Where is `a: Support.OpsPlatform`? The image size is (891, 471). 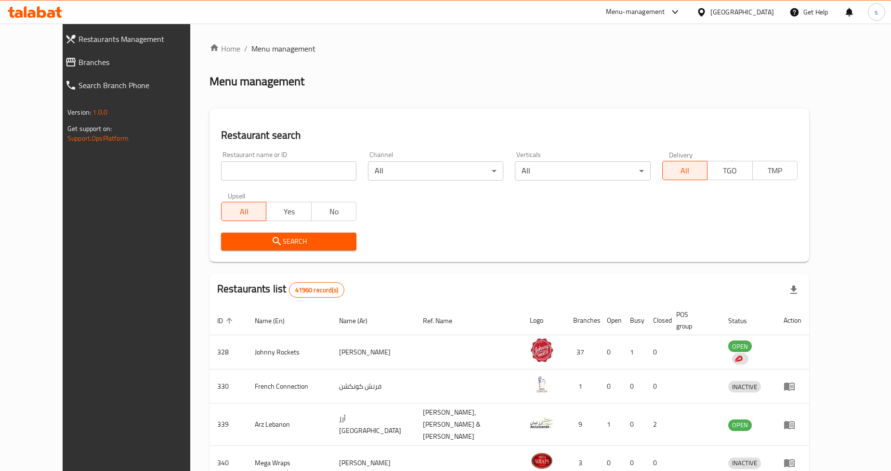 a: Support.OpsPlatform is located at coordinates (98, 138).